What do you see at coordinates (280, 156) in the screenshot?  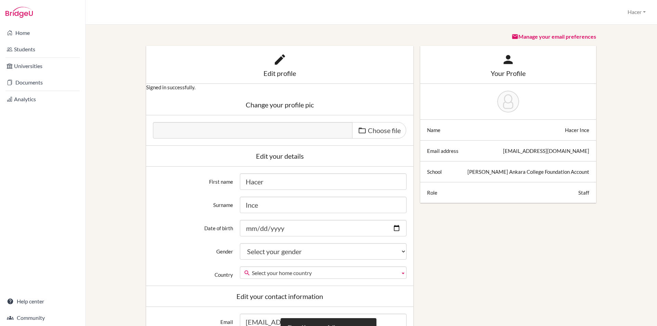 I see `div: Edit your details` at bounding box center [280, 156].